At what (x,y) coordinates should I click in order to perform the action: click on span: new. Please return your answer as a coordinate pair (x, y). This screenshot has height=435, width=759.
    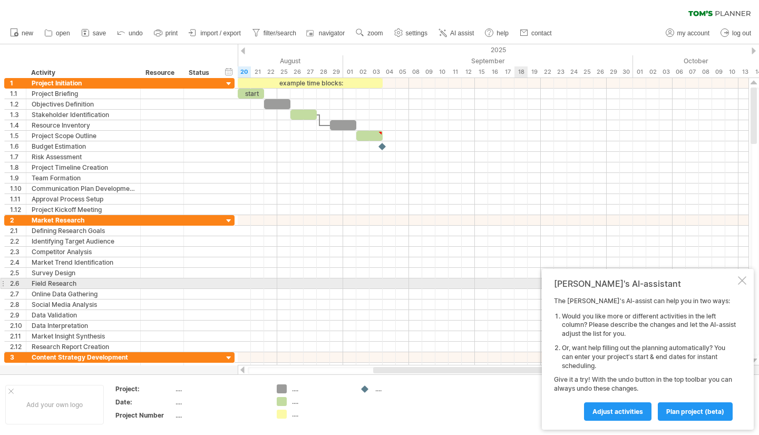
    Looking at the image, I should click on (27, 33).